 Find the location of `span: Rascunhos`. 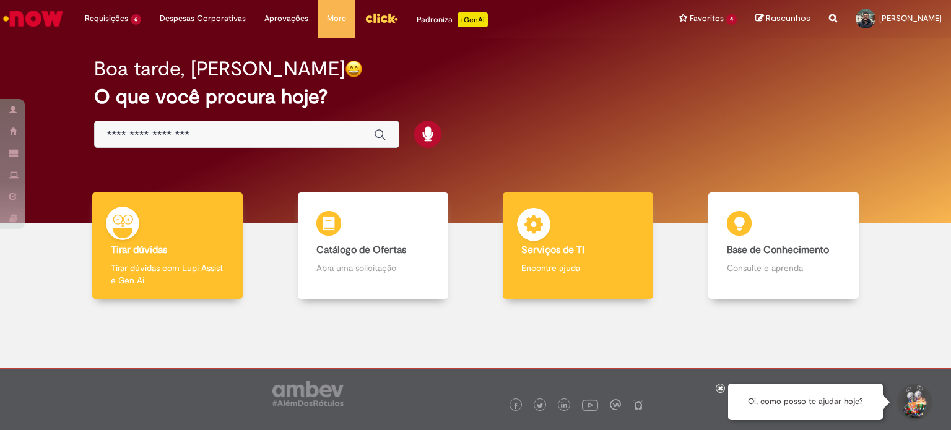

span: Rascunhos is located at coordinates (788, 18).